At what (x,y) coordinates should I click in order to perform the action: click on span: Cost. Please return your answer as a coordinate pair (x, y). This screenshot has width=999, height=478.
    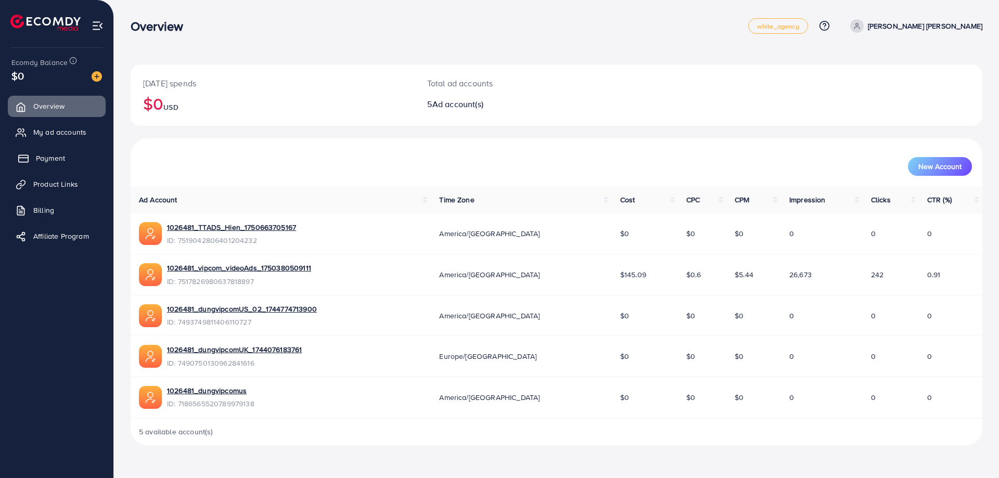
    Looking at the image, I should click on (627, 200).